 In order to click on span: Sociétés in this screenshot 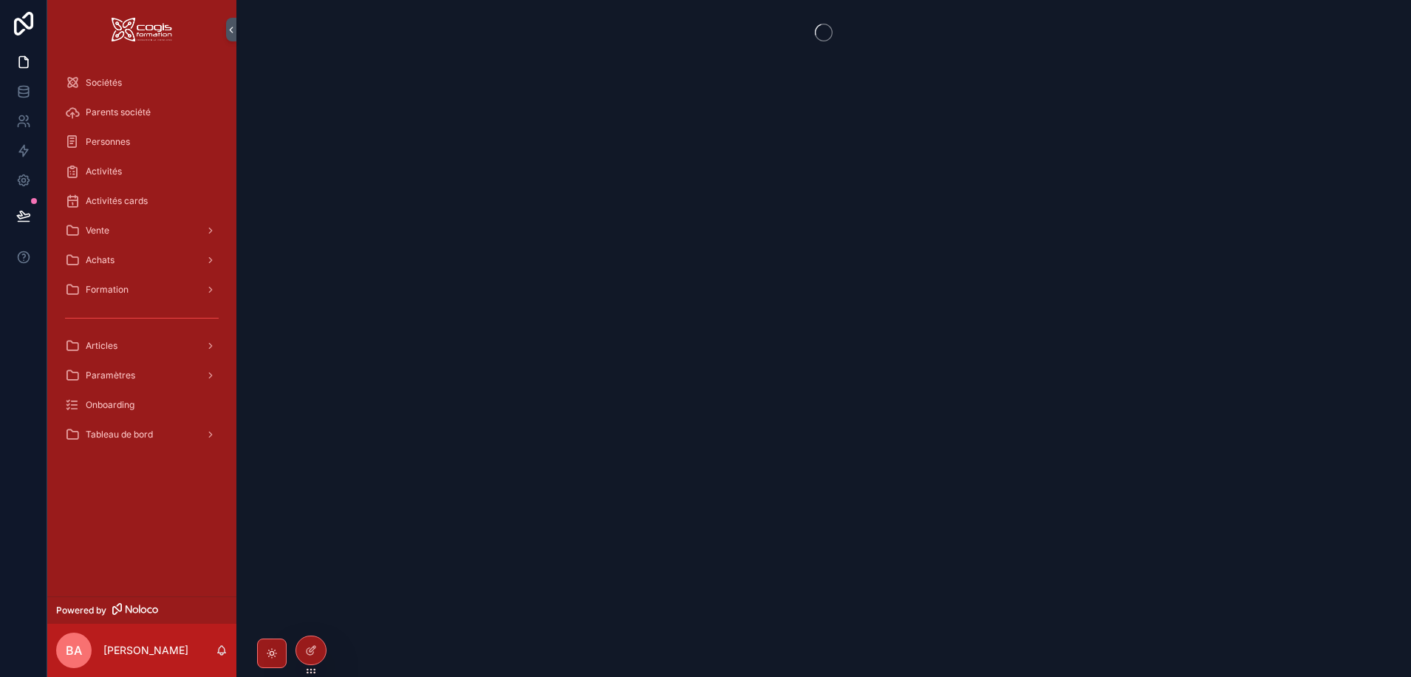, I will do `click(103, 83)`.